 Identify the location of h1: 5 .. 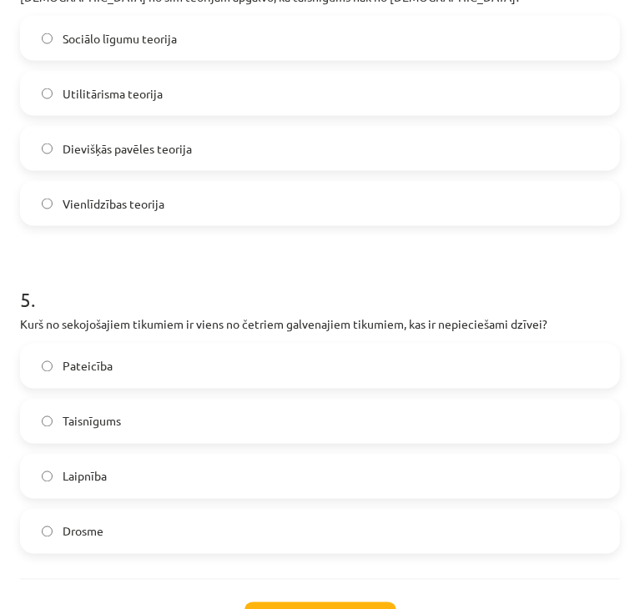
(319, 285).